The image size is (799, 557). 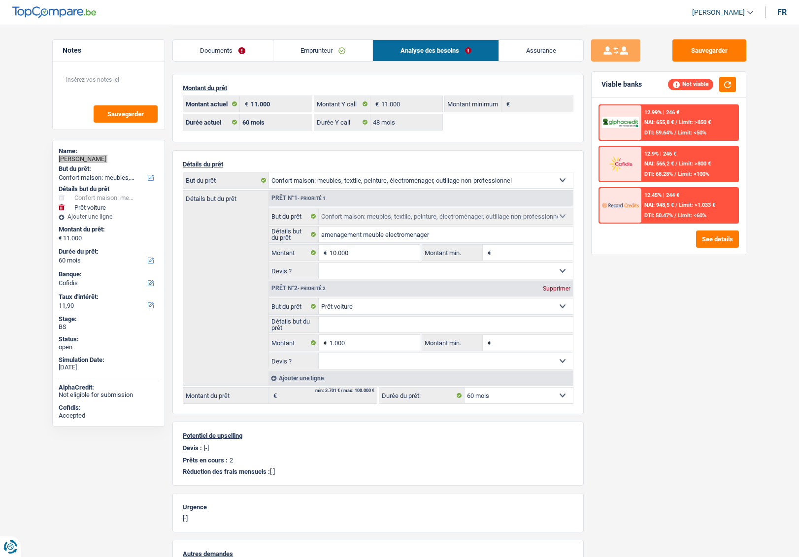 I want to click on span: NAI: 655,8 €, so click(x=659, y=122).